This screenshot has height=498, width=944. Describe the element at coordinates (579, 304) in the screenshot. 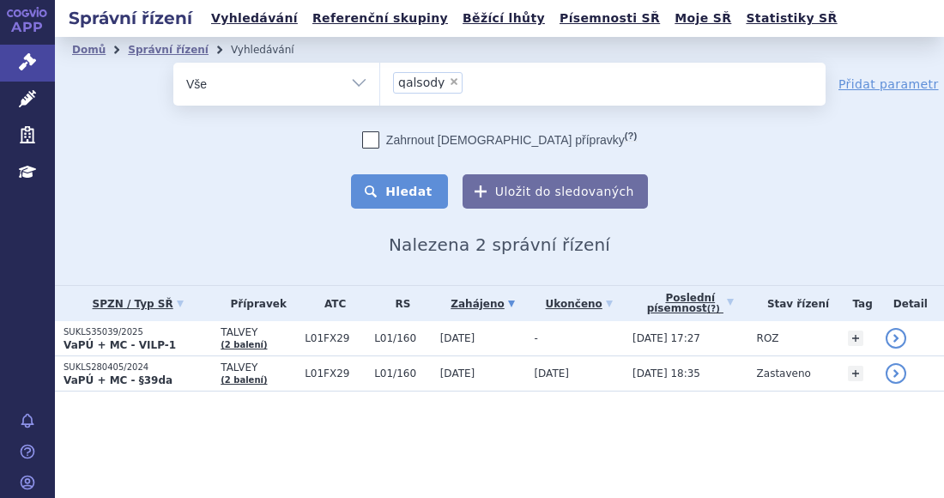

I see `a: Ukončeno` at that location.